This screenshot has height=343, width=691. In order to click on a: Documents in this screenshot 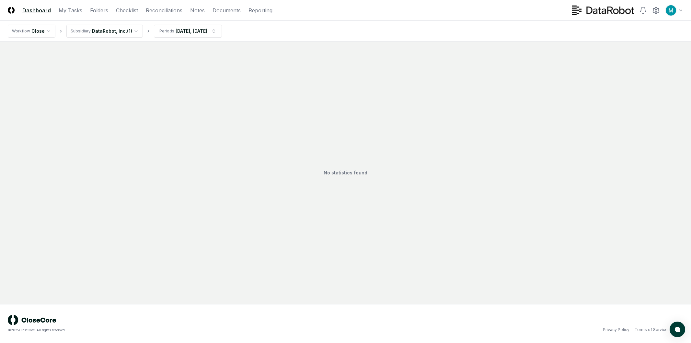, I will do `click(227, 10)`.